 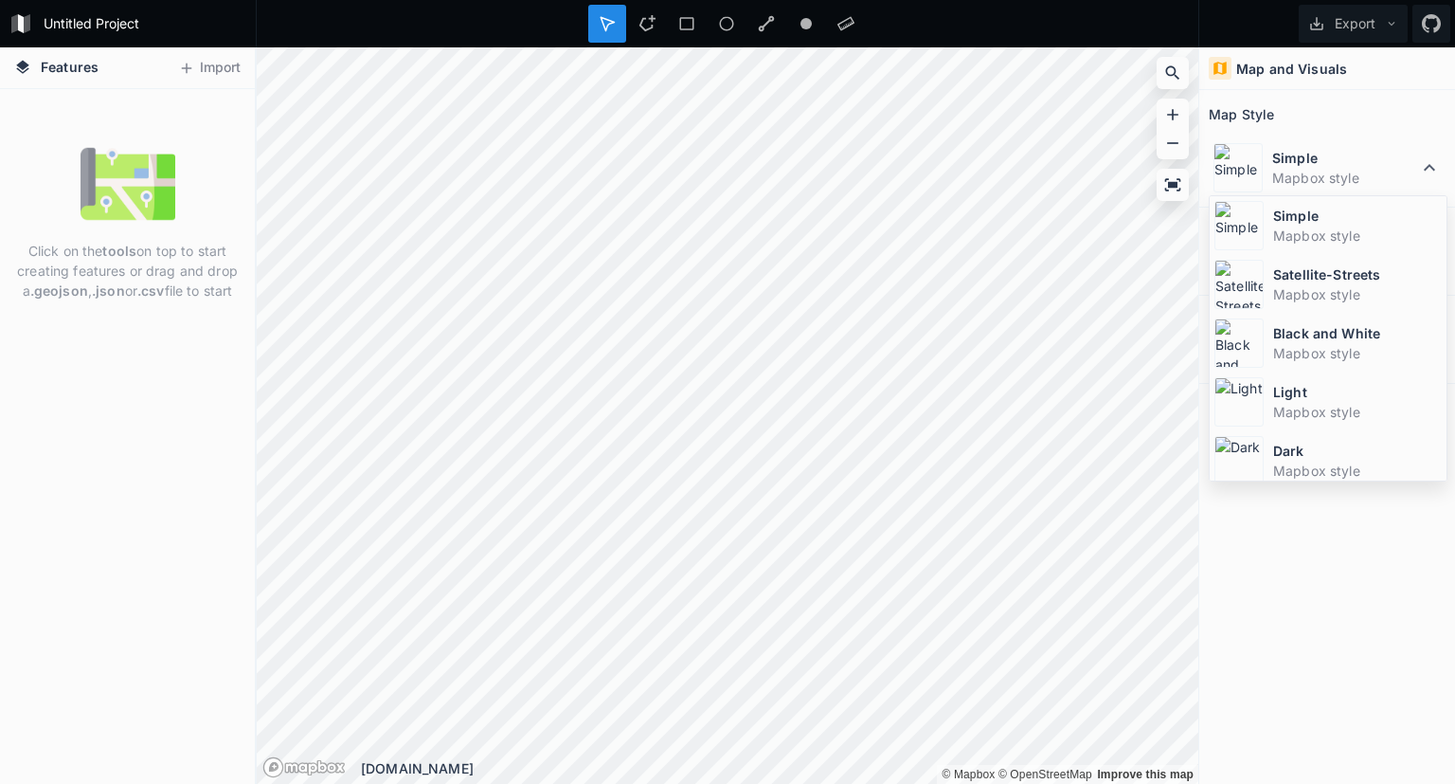 I want to click on button: Export, so click(x=1353, y=24).